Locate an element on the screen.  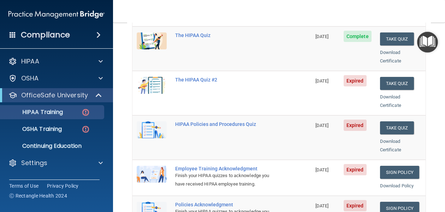
img: PMB logo is located at coordinates (56, 14).